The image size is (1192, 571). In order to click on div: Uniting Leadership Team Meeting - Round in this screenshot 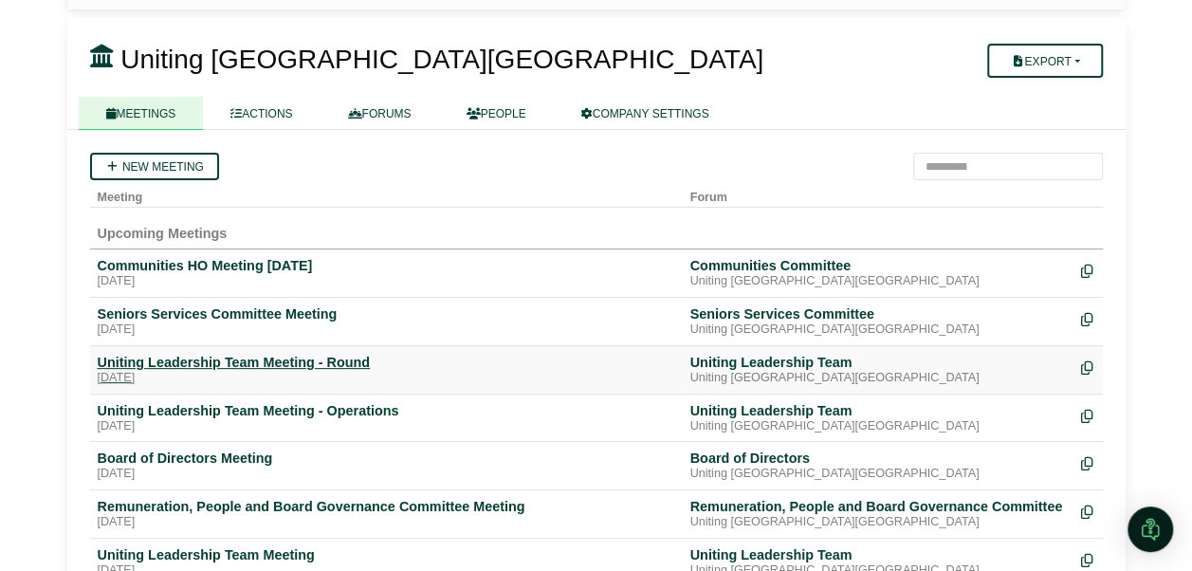, I will do `click(386, 362)`.